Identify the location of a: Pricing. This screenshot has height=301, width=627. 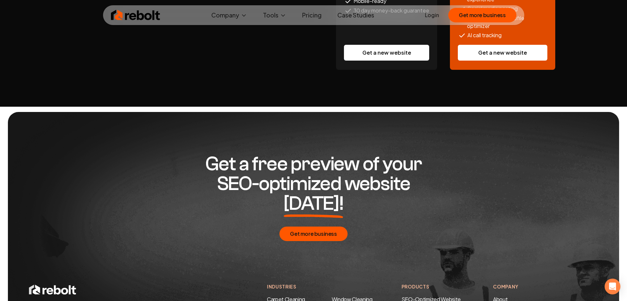
(312, 15).